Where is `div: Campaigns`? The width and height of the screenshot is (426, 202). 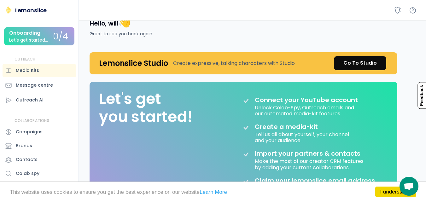 div: Campaigns is located at coordinates (29, 132).